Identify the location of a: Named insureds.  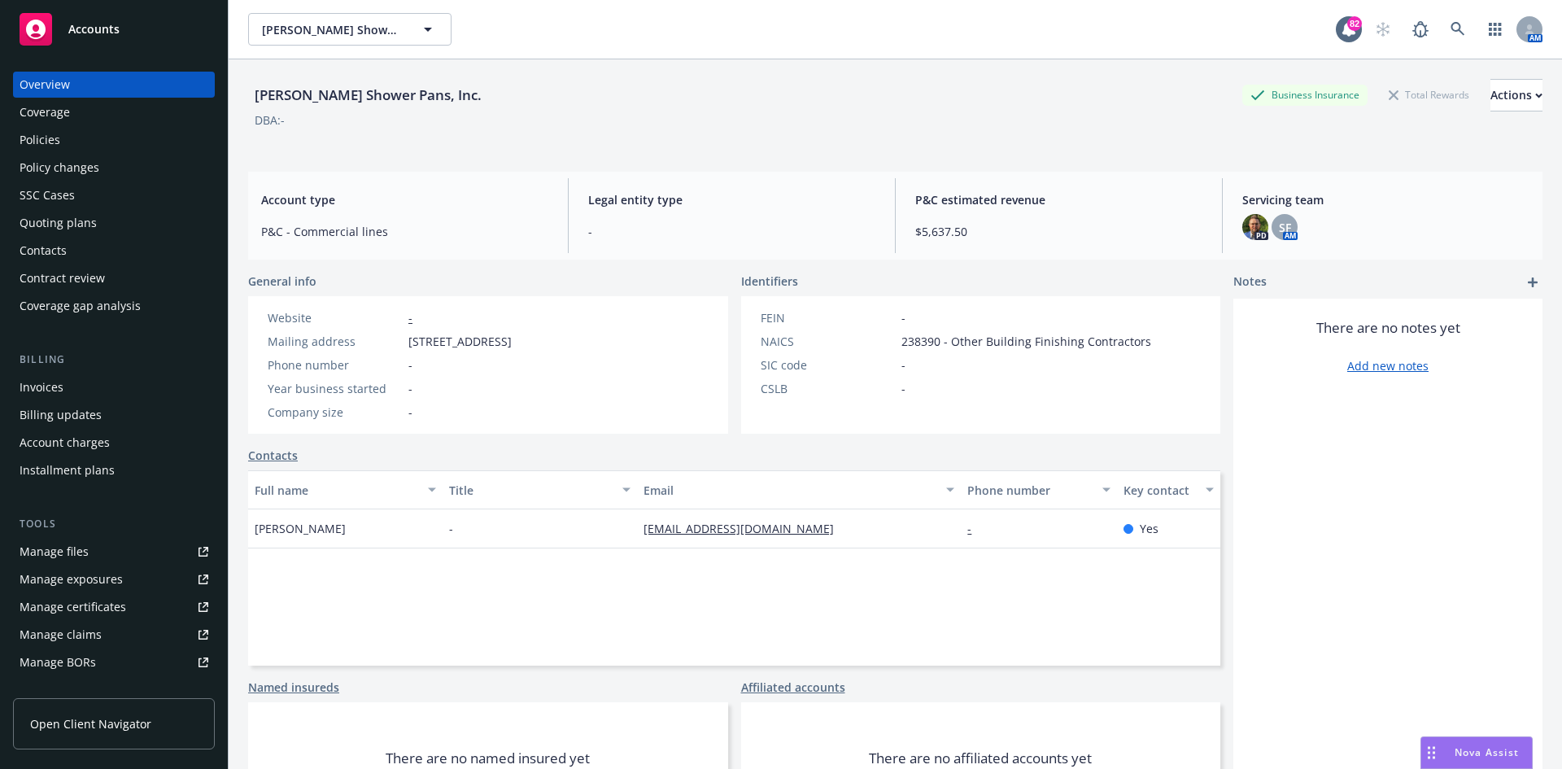
(294, 687).